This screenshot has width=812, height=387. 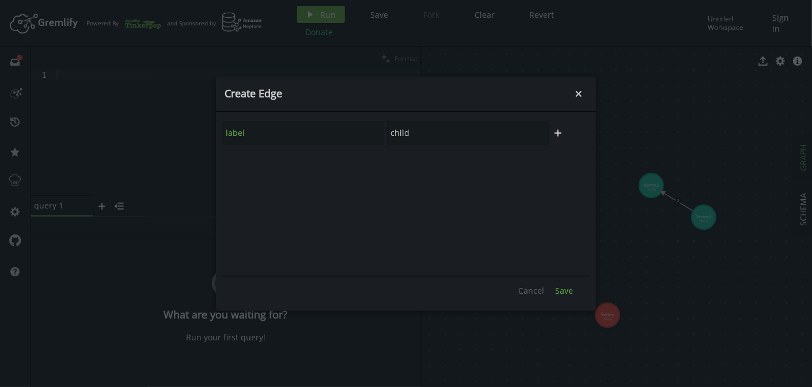 What do you see at coordinates (303, 133) in the screenshot?
I see `input: Property Name` at bounding box center [303, 133].